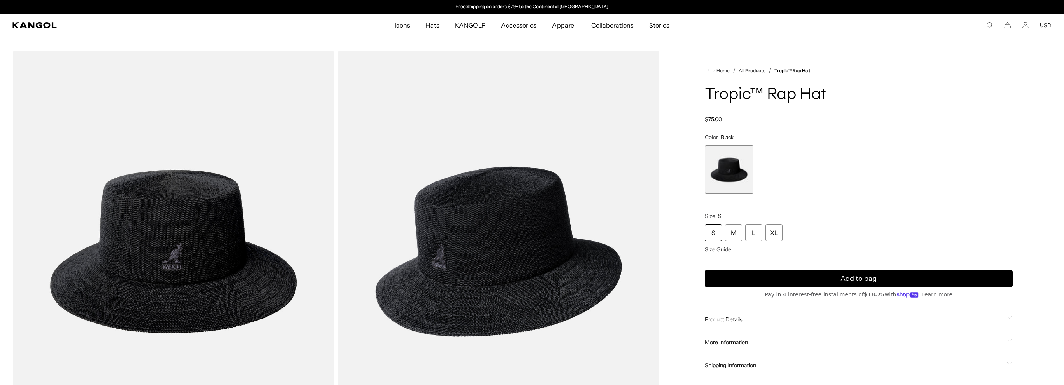 Image resolution: width=1064 pixels, height=385 pixels. What do you see at coordinates (734, 233) in the screenshot?
I see `div: M` at bounding box center [734, 233].